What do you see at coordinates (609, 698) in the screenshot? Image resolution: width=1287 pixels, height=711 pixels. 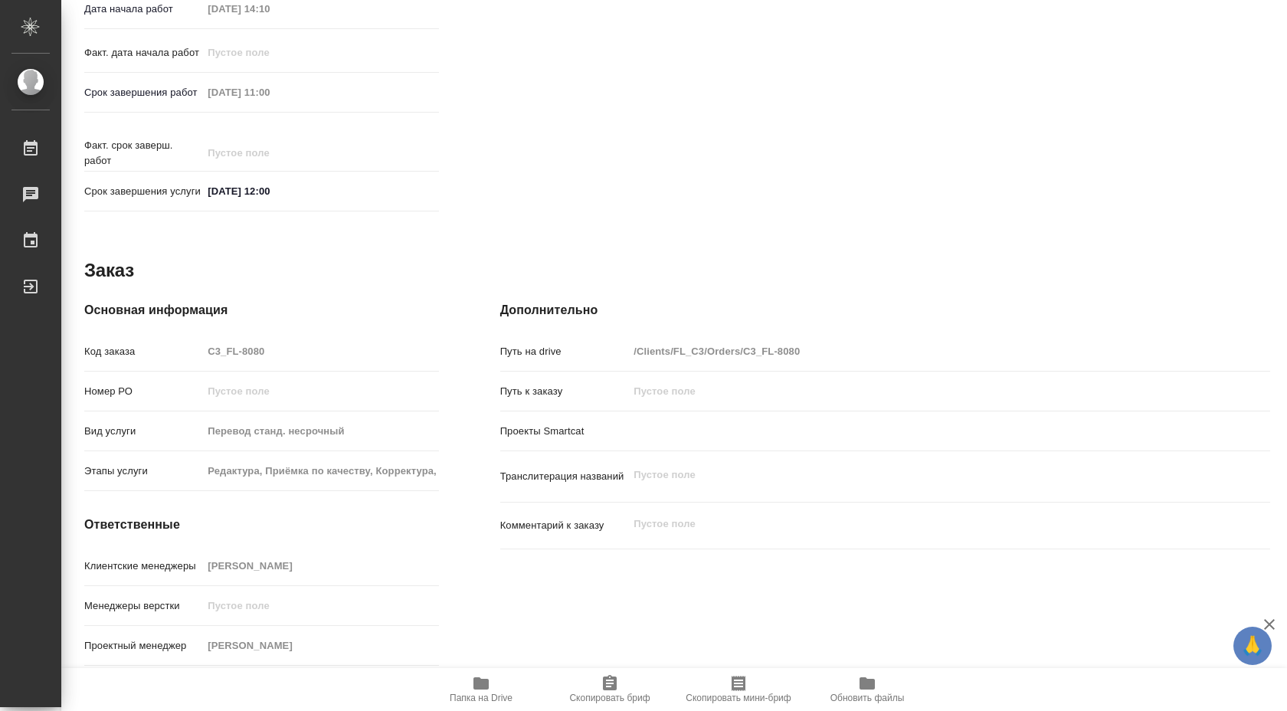 I see `span: Скопировать бриф` at bounding box center [609, 698].